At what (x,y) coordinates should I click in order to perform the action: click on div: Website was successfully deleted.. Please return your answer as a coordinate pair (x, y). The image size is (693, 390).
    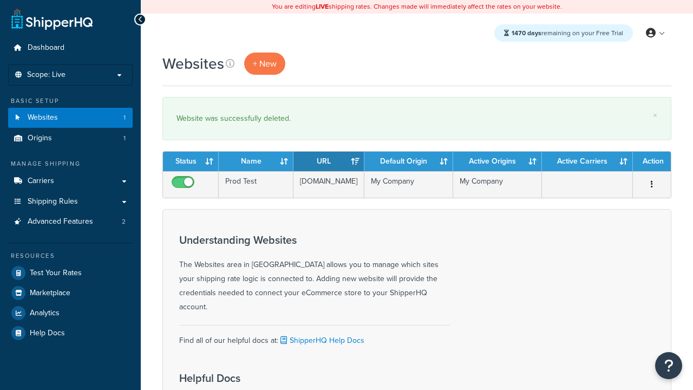
    Looking at the image, I should click on (417, 118).